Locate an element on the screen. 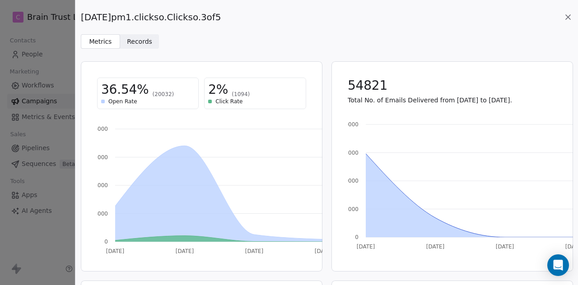 The width and height of the screenshot is (578, 285). tspan: 30000 is located at coordinates (349, 181).